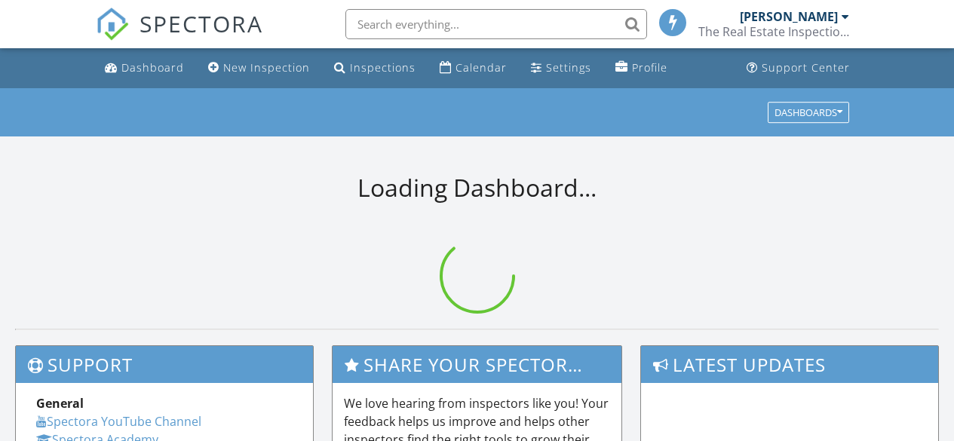 The image size is (954, 441). I want to click on h3: Latest Updates, so click(790, 364).